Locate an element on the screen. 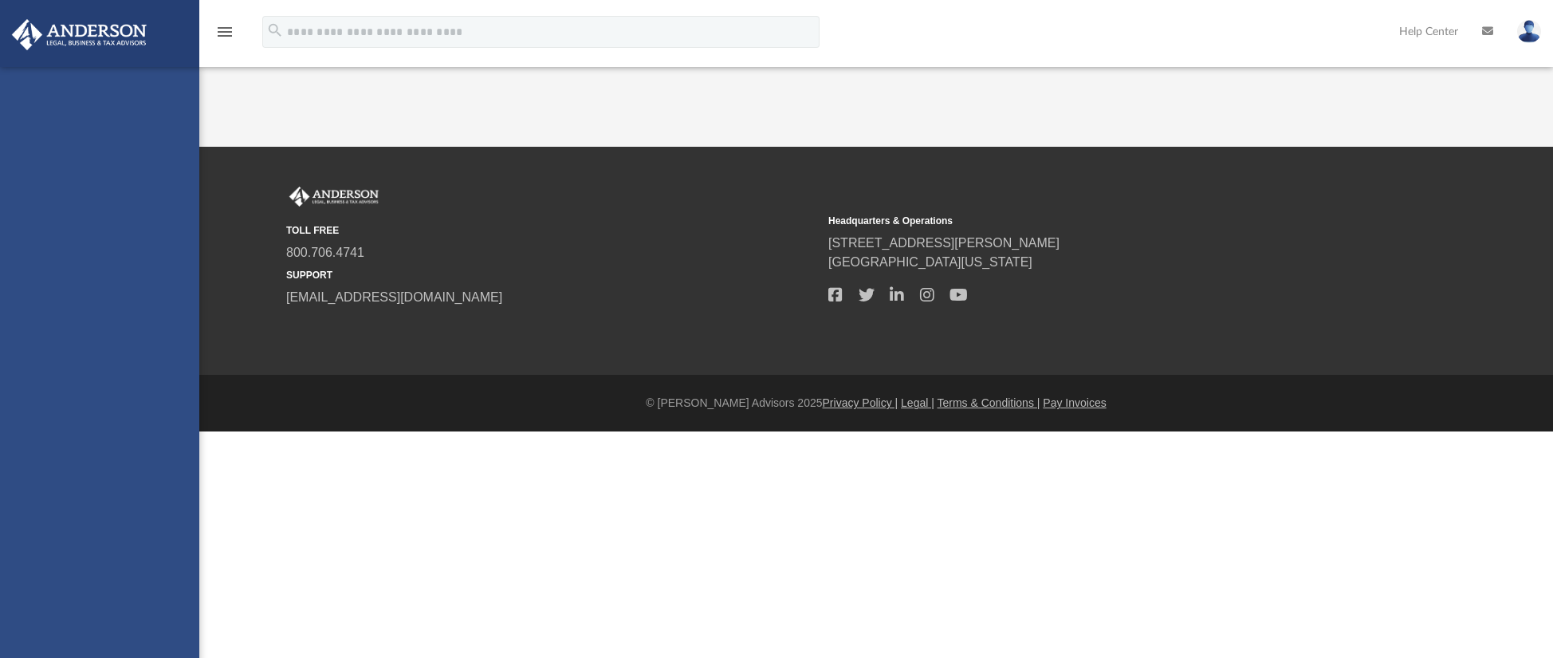 The image size is (1553, 658). a: Pay Invoices is located at coordinates (1074, 403).